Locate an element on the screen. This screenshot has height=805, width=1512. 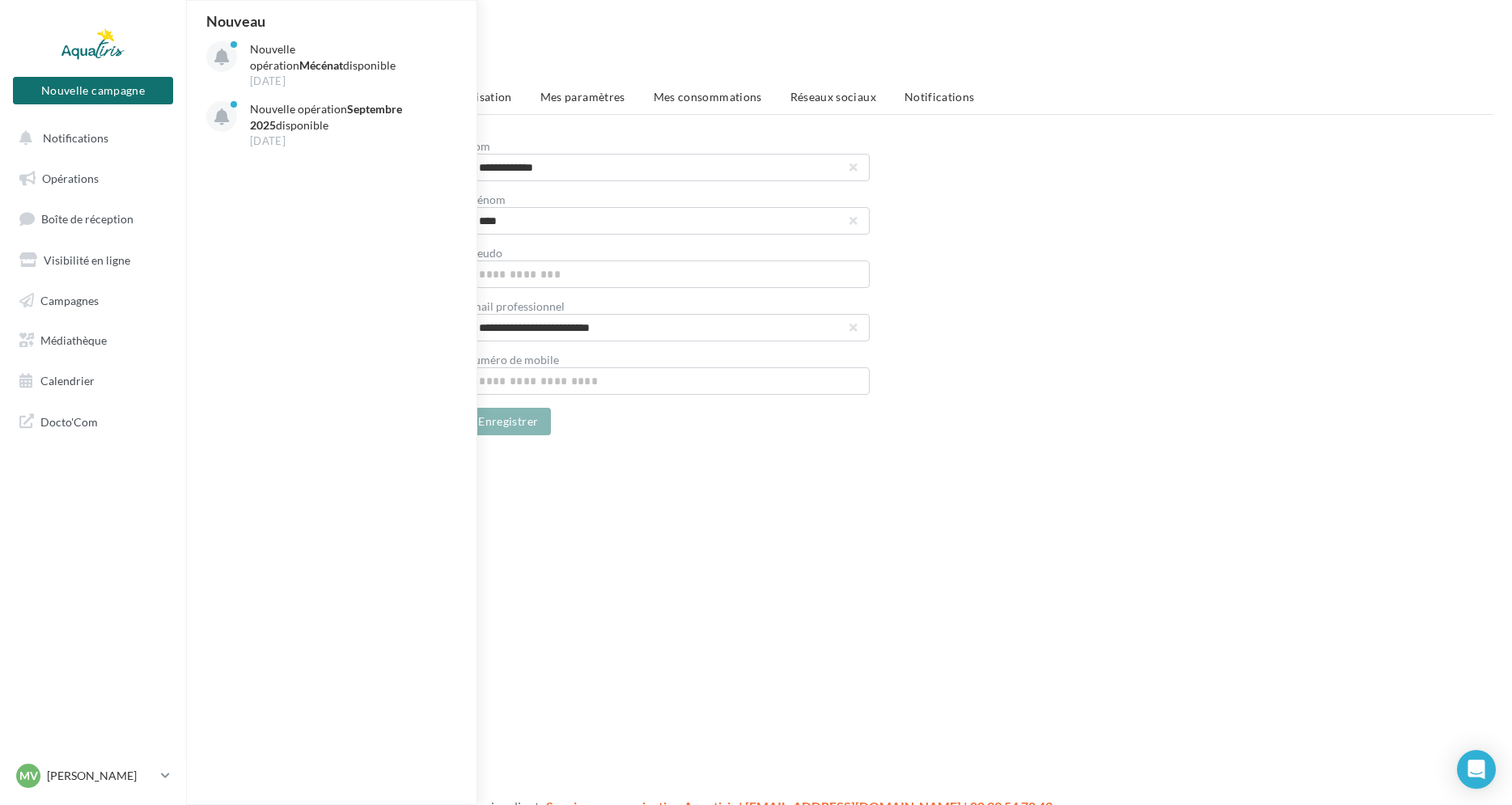
span: Réseaux sociaux is located at coordinates (833, 96).